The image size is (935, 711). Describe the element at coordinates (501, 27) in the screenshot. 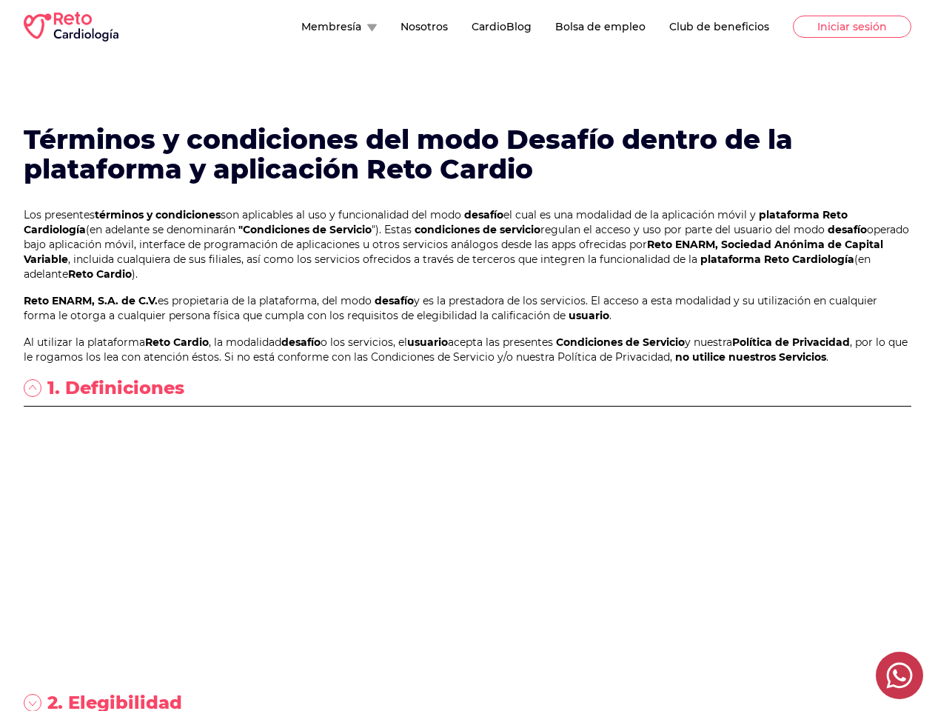

I see `a: CardioBlog` at that location.